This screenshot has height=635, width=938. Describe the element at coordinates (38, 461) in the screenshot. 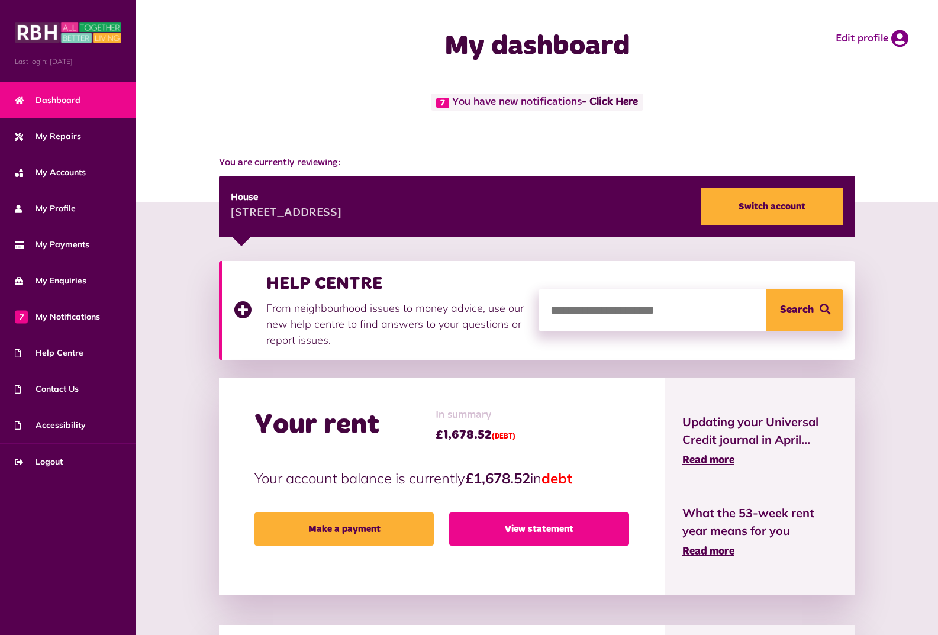

I see `span: Logout` at that location.